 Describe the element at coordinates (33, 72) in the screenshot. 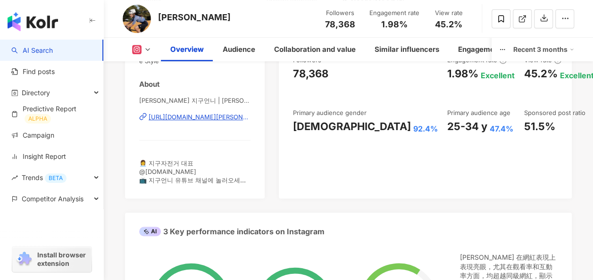

I see `a: Find posts` at that location.